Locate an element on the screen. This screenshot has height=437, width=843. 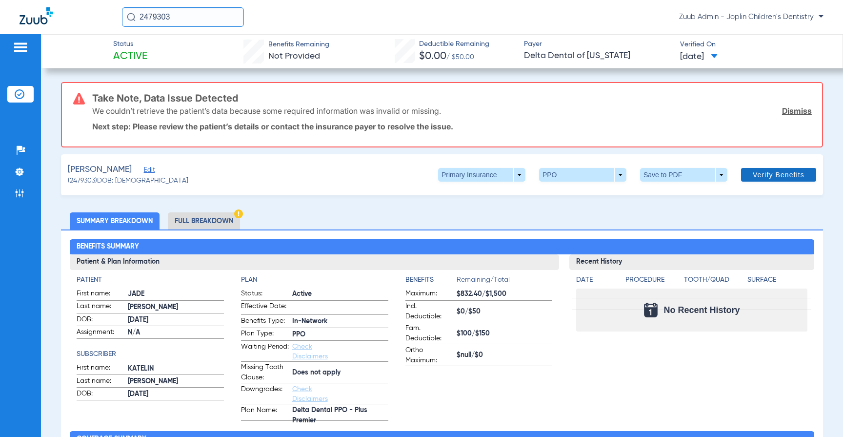
span: Missing Tooth Clause: is located at coordinates (265, 372).